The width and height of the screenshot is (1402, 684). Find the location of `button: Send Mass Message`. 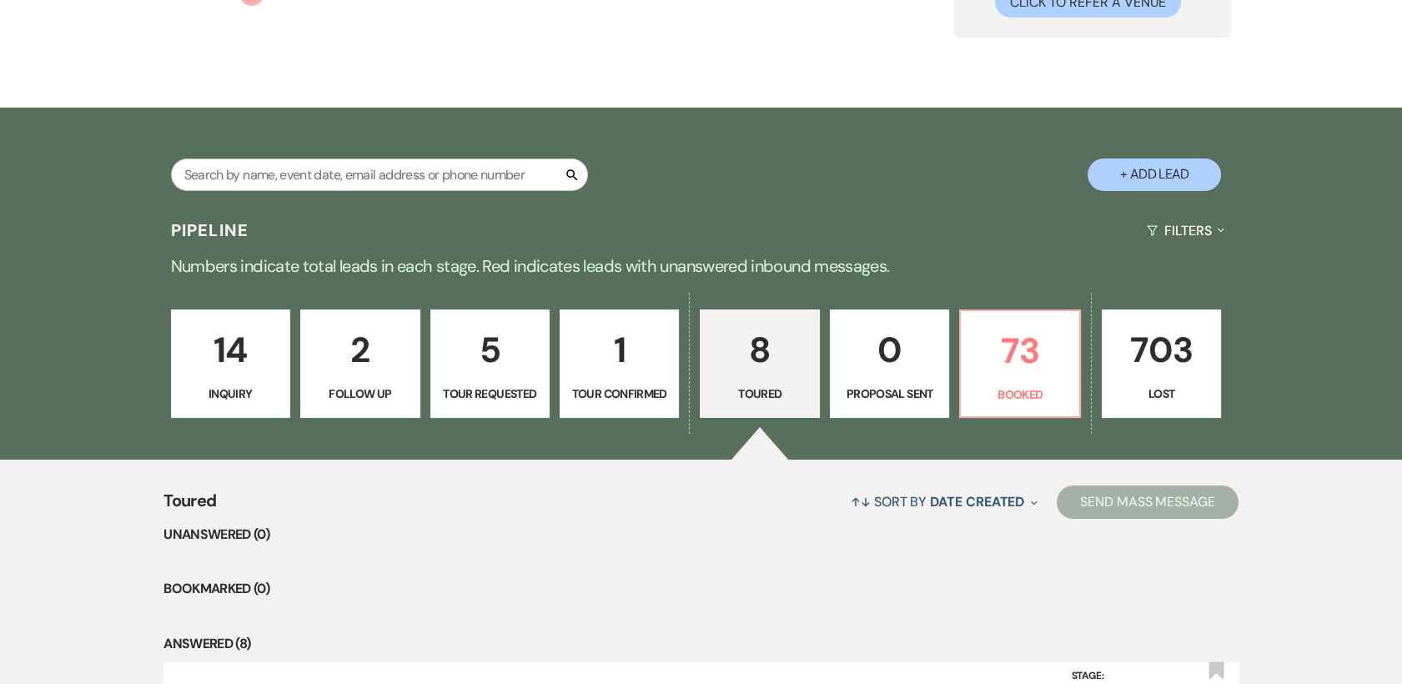

button: Send Mass Message is located at coordinates (1148, 502).